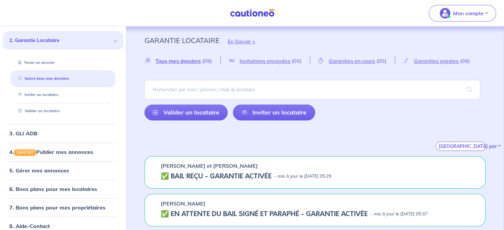  Describe the element at coordinates (265, 61) in the screenshot. I see `a: Invitations envoyées(00)` at that location.